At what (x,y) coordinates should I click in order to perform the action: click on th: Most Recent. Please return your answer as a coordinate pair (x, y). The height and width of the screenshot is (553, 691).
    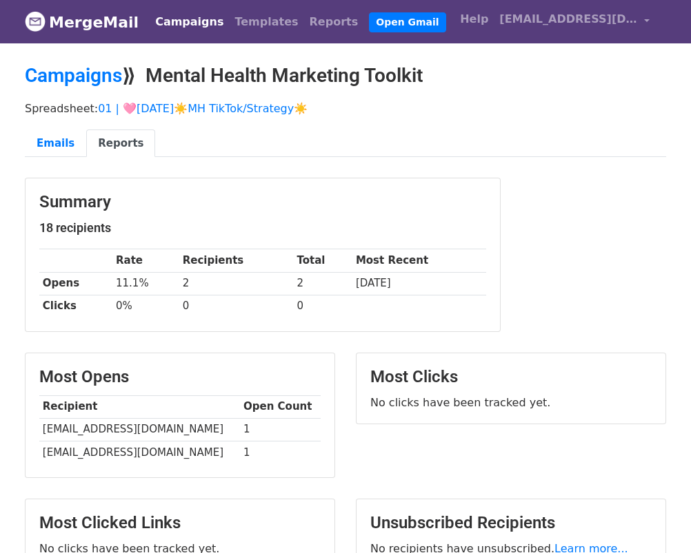
    Looking at the image, I should click on (419, 261).